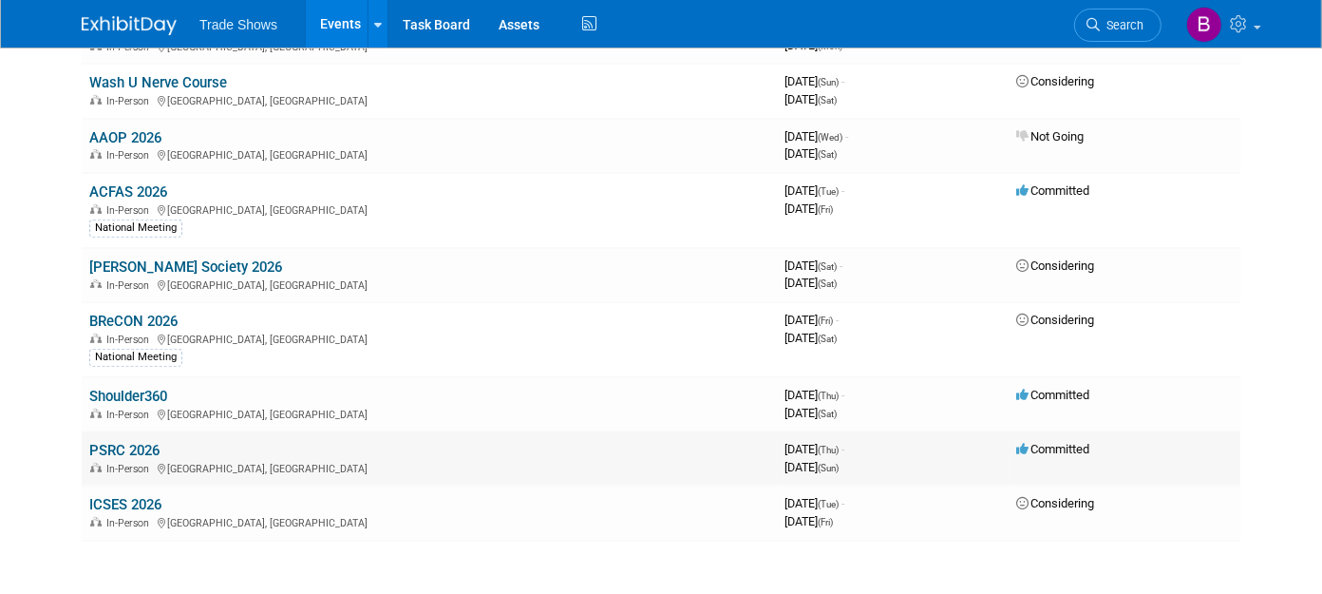  Describe the element at coordinates (158, 83) in the screenshot. I see `a: Wash U Nerve Course` at that location.